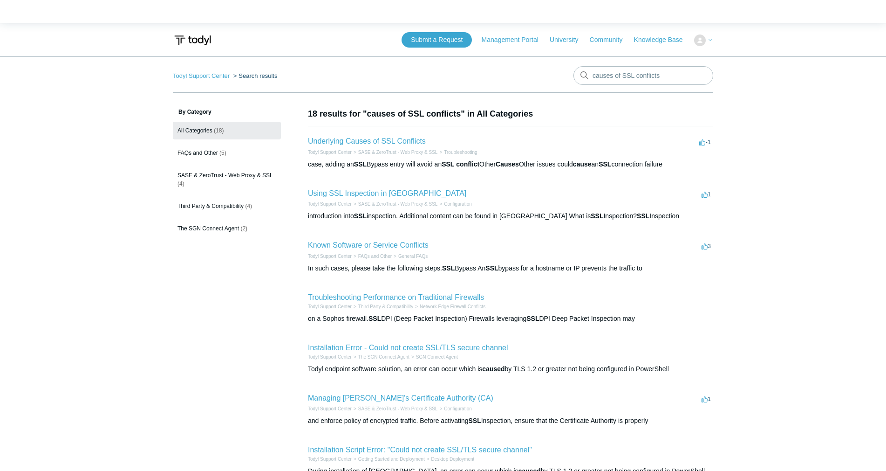 This screenshot has width=886, height=471. Describe the element at coordinates (227, 206) in the screenshot. I see `a: Third Party & Compatibility (4)` at that location.